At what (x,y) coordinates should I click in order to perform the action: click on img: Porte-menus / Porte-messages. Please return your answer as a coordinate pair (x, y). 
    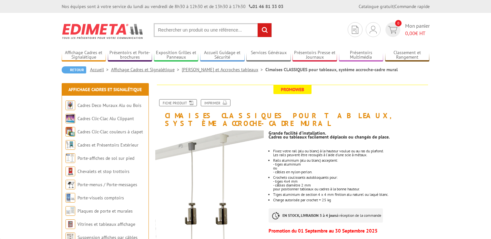
    Looking at the image, I should click on (70, 185).